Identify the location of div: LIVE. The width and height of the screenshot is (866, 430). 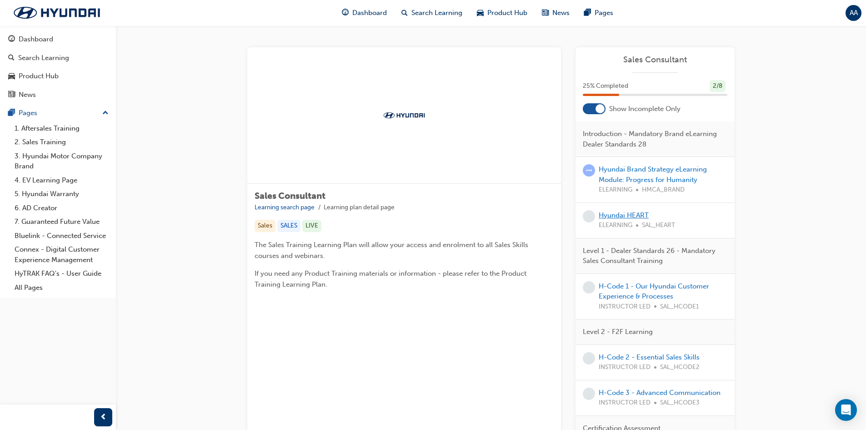
(312, 226).